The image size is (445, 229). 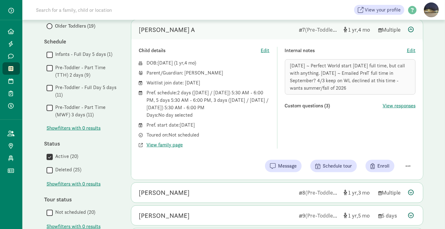 What do you see at coordinates (75, 26) in the screenshot?
I see `span: Older Toddlers (19)` at bounding box center [75, 26].